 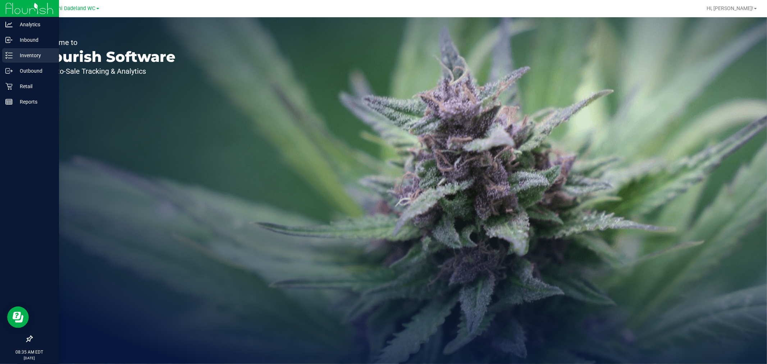 What do you see at coordinates (29, 352) in the screenshot?
I see `p: 08:35 AM EDT` at bounding box center [29, 352].